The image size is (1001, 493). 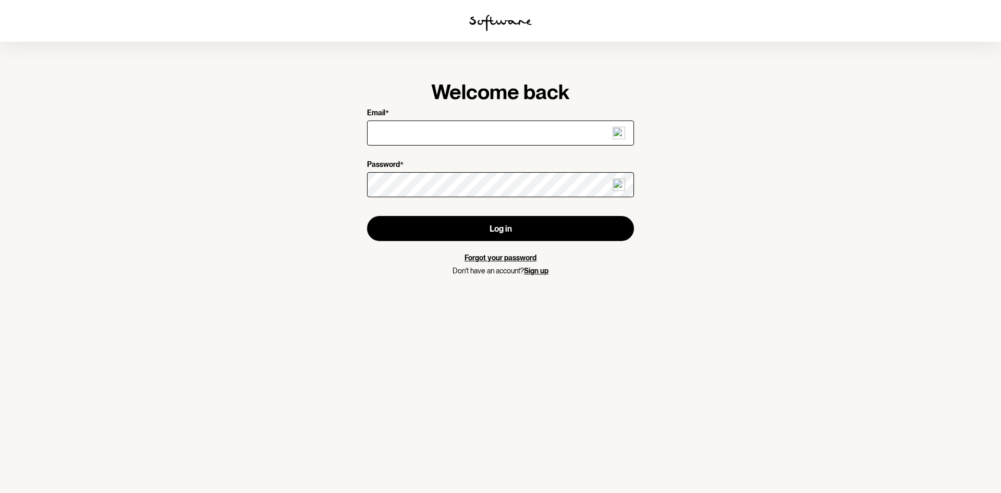 What do you see at coordinates (536, 271) in the screenshot?
I see `a: Sign up` at bounding box center [536, 271].